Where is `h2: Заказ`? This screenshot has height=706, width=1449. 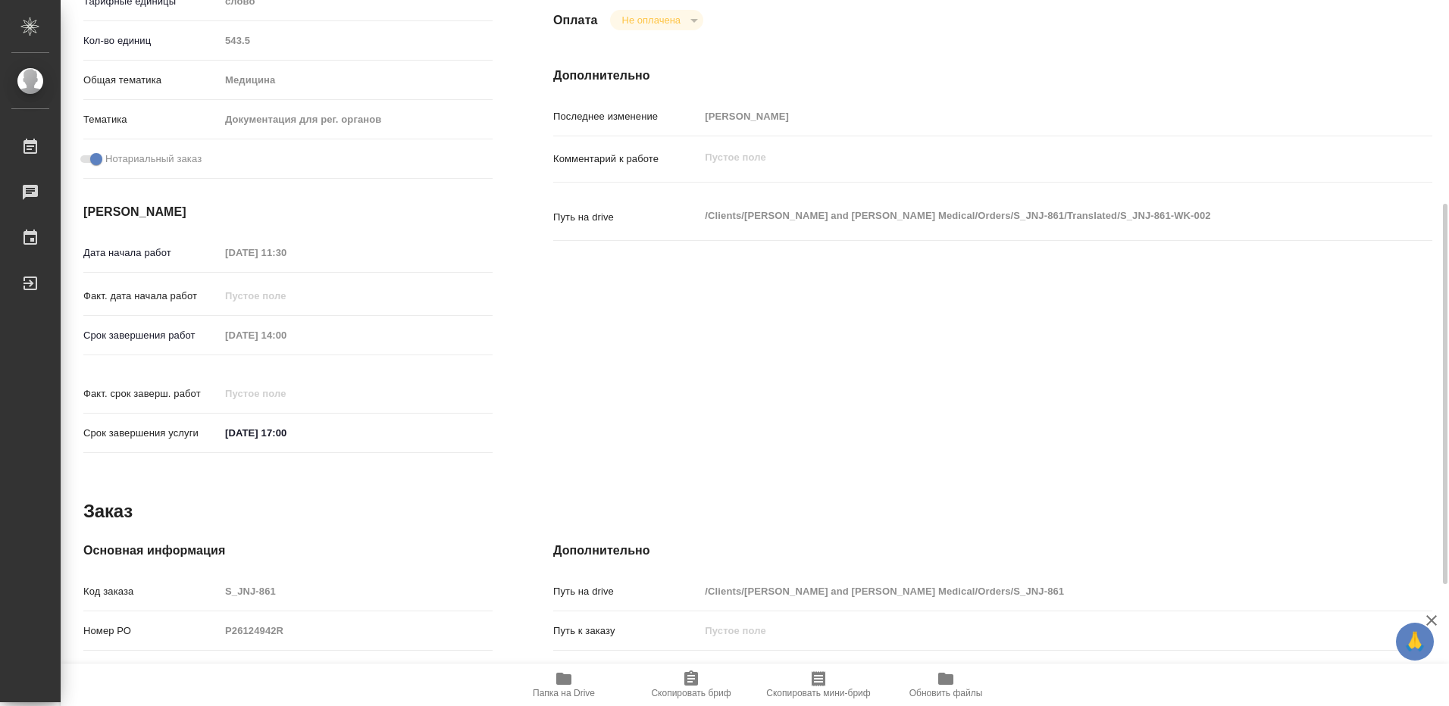
h2: Заказ is located at coordinates (108, 511).